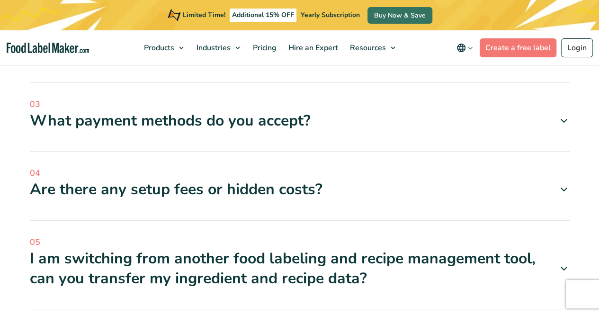 This screenshot has width=599, height=315. I want to click on div: I am switching from another food labeling and recipe management tool, can you transfer my ingredi..., so click(300, 268).